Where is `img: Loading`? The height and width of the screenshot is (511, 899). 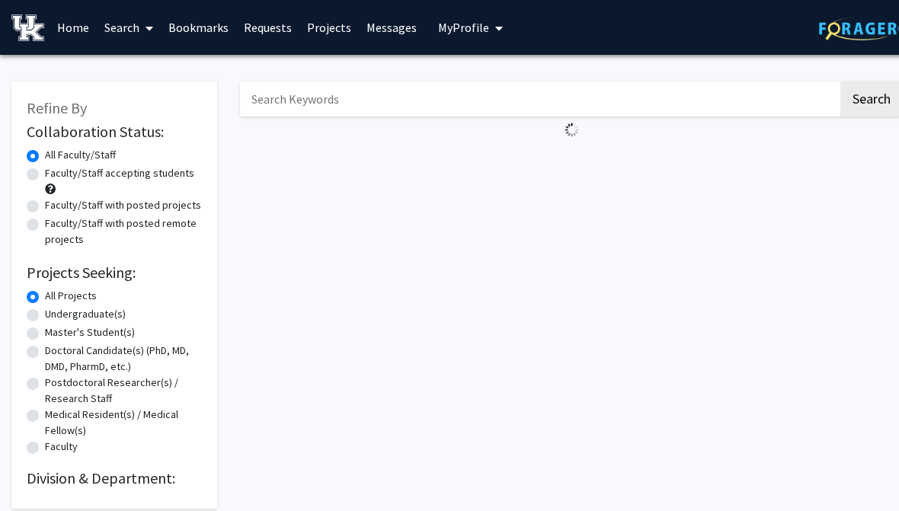
img: Loading is located at coordinates (571, 130).